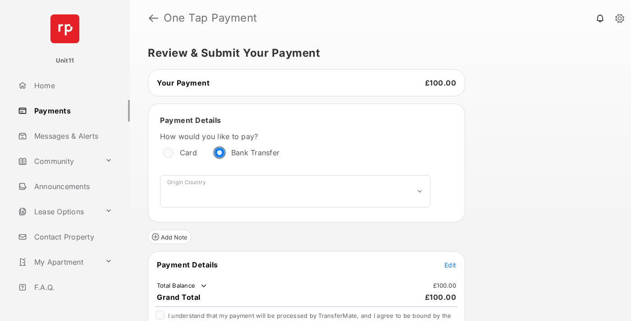  I want to click on label: Bank Transfer, so click(255, 153).